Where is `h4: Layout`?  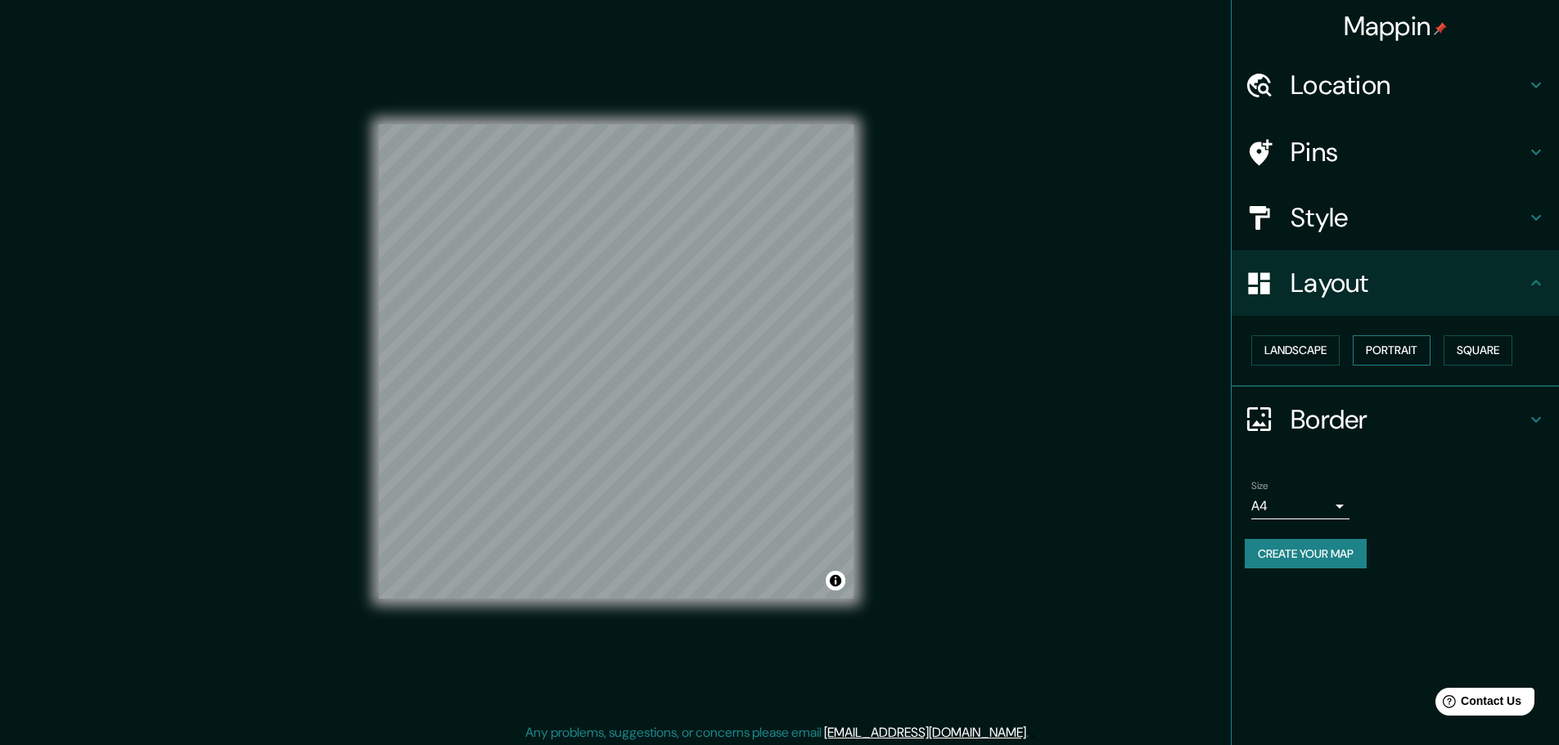
h4: Layout is located at coordinates (1408, 283).